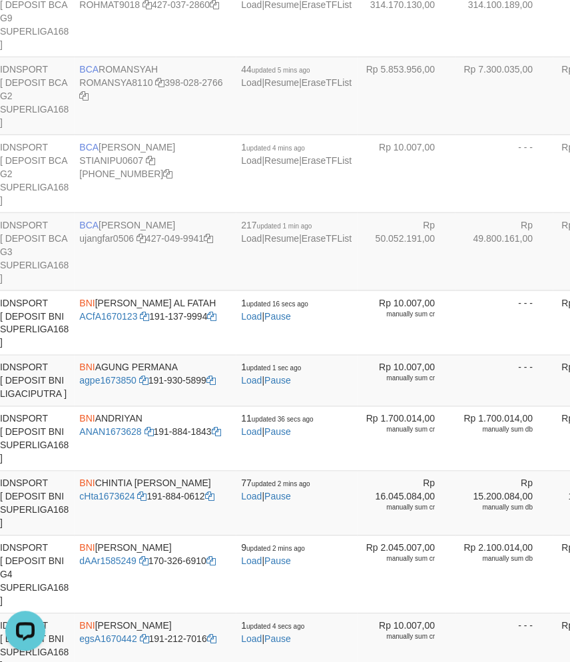 The width and height of the screenshot is (570, 662). Describe the element at coordinates (155, 439) in the screenshot. I see `td: ANDRIYAN 191-884-1843` at that location.